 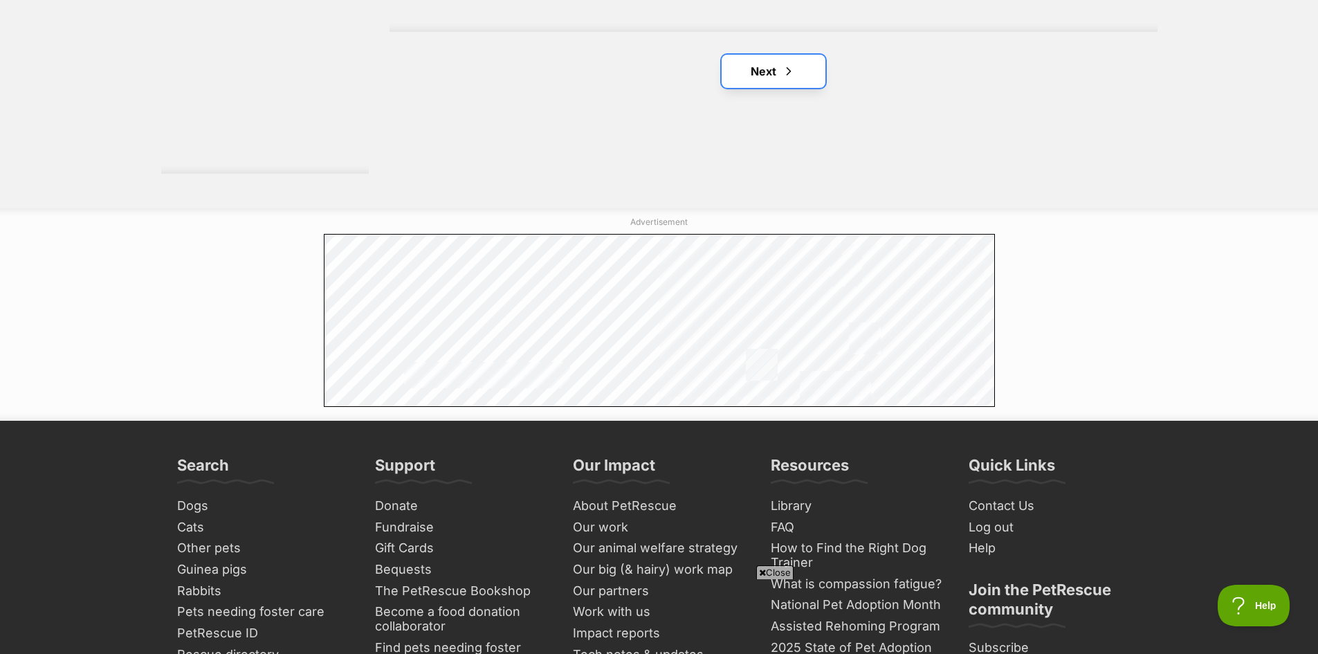 What do you see at coordinates (203, 469) in the screenshot?
I see `h3: Search` at bounding box center [203, 469].